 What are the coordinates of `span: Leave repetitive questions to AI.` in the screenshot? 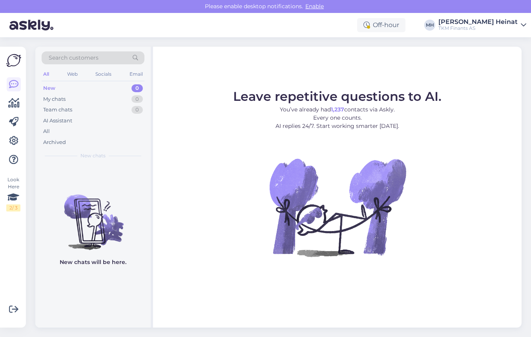 It's located at (337, 96).